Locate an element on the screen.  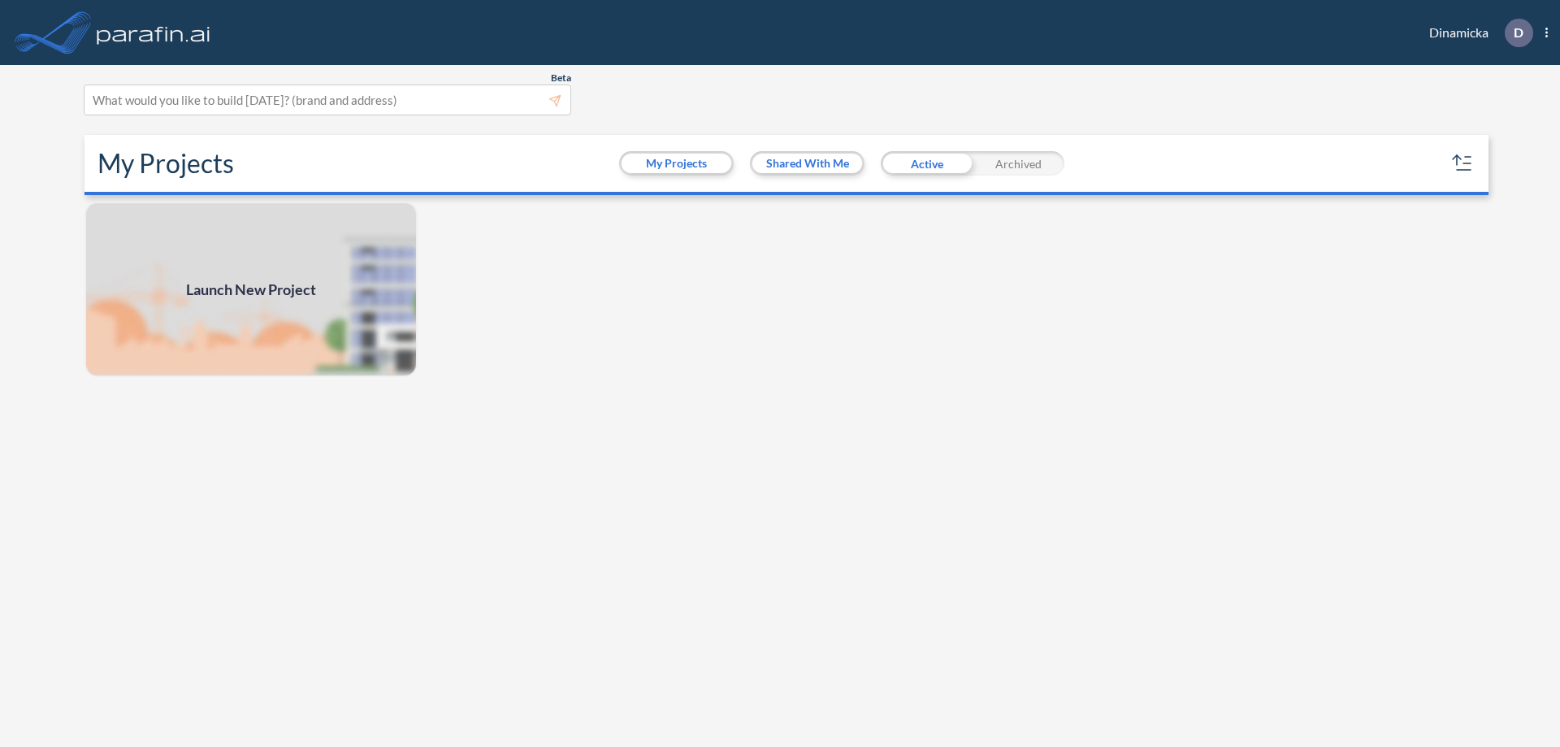
div: Dinamicka is located at coordinates (1476, 32).